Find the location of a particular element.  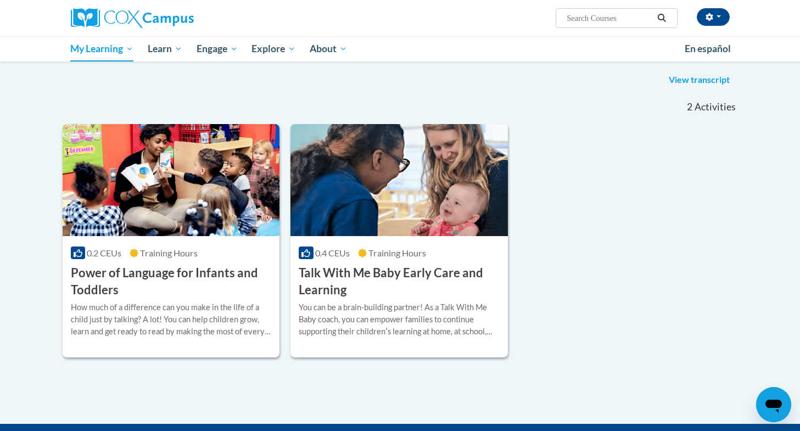

span: My Learning is located at coordinates (102, 49).